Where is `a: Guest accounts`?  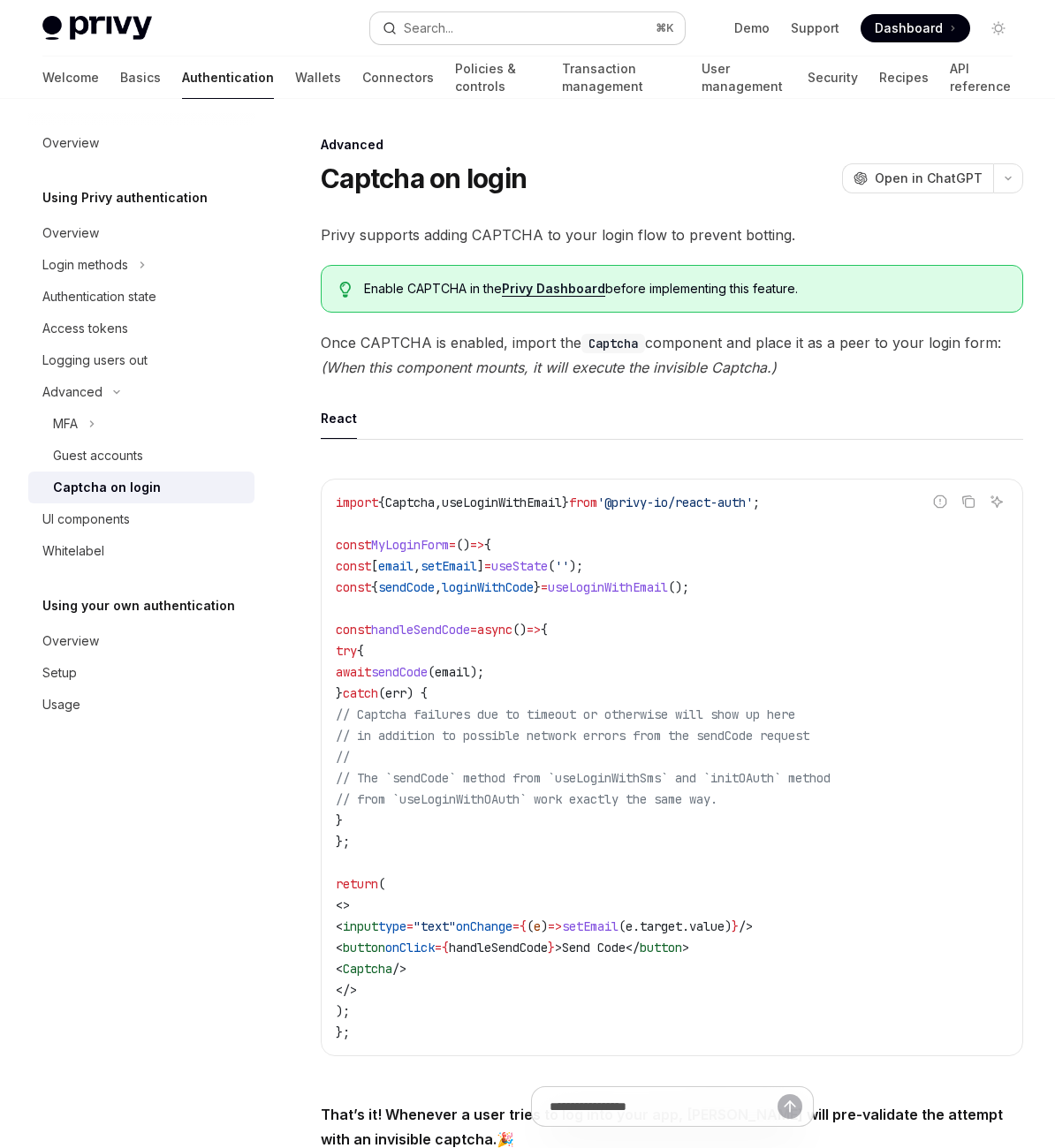
a: Guest accounts is located at coordinates (141, 455).